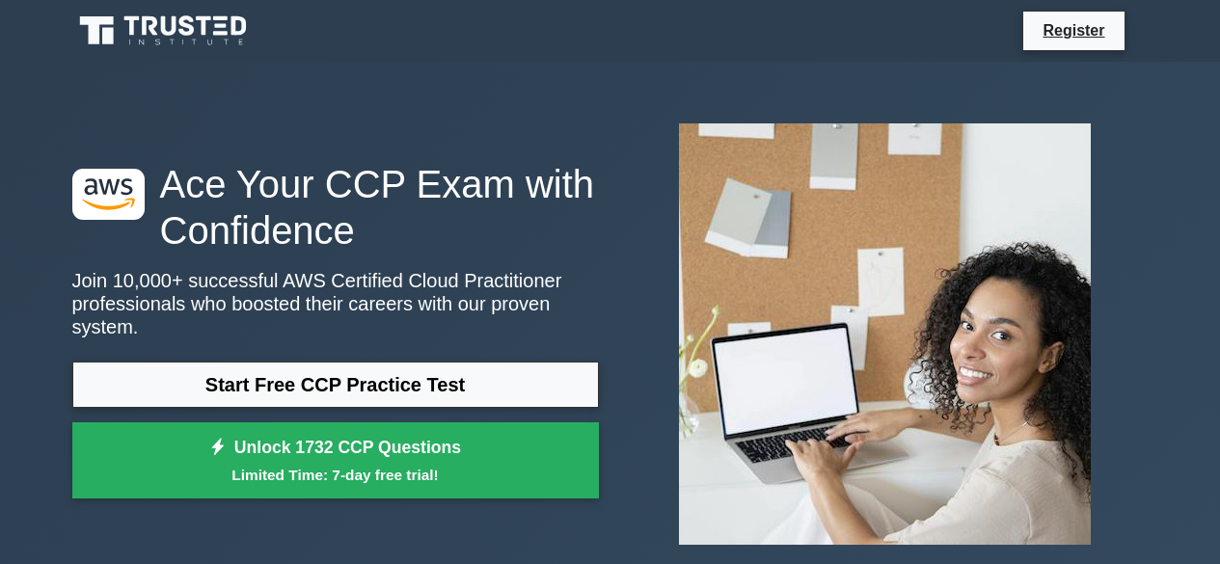  What do you see at coordinates (336, 385) in the screenshot?
I see `a: Start Free CCP Practice Test` at bounding box center [336, 385].